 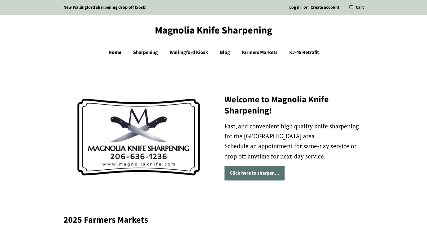 What do you see at coordinates (306, 8) in the screenshot?
I see `li: or` at bounding box center [306, 8].